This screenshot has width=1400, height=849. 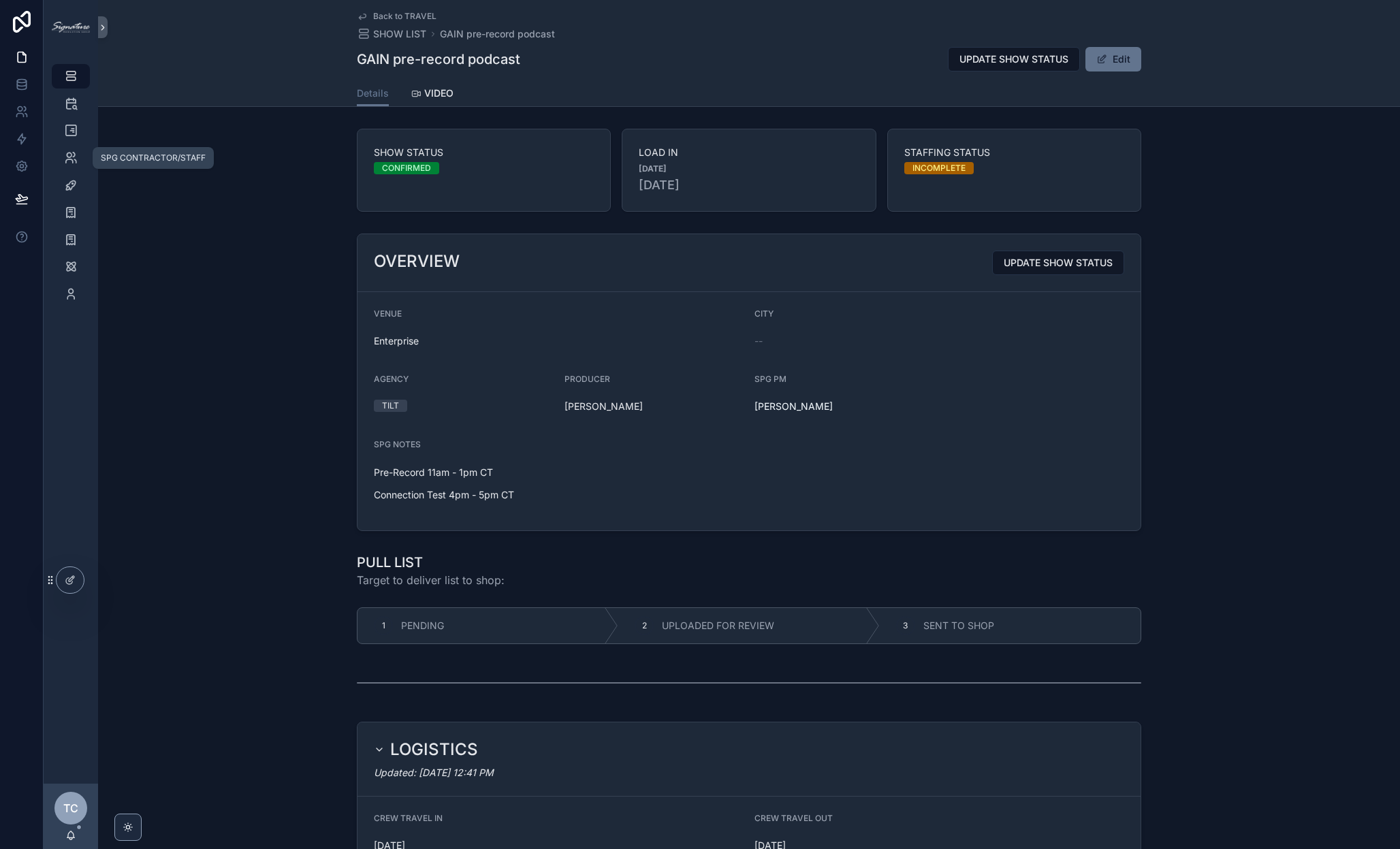 What do you see at coordinates (940, 168) in the screenshot?
I see `div: INCOMPLETE` at bounding box center [940, 168].